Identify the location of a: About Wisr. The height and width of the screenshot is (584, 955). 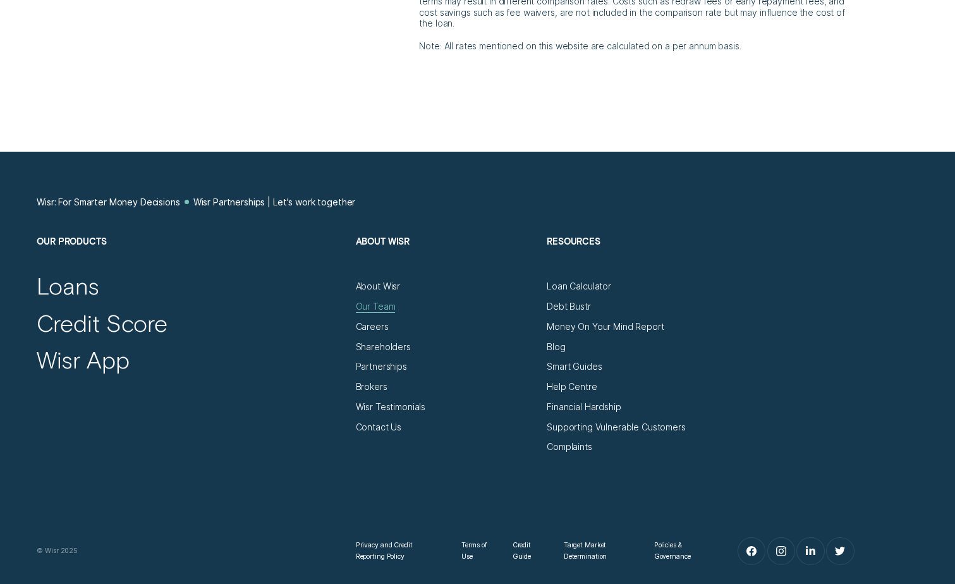
(378, 286).